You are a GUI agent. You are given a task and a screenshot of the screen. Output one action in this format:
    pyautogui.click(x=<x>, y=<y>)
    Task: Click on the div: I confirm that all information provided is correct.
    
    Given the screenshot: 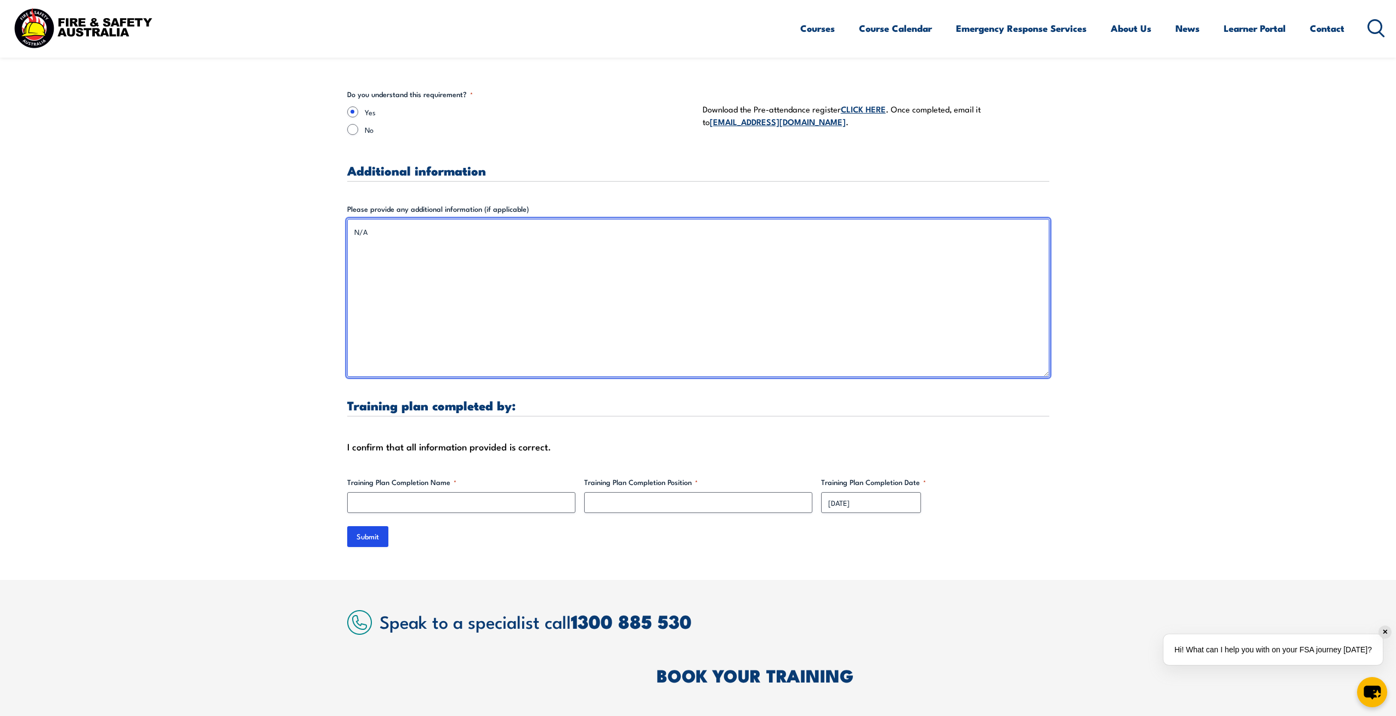 What is the action you would take?
    pyautogui.click(x=698, y=446)
    